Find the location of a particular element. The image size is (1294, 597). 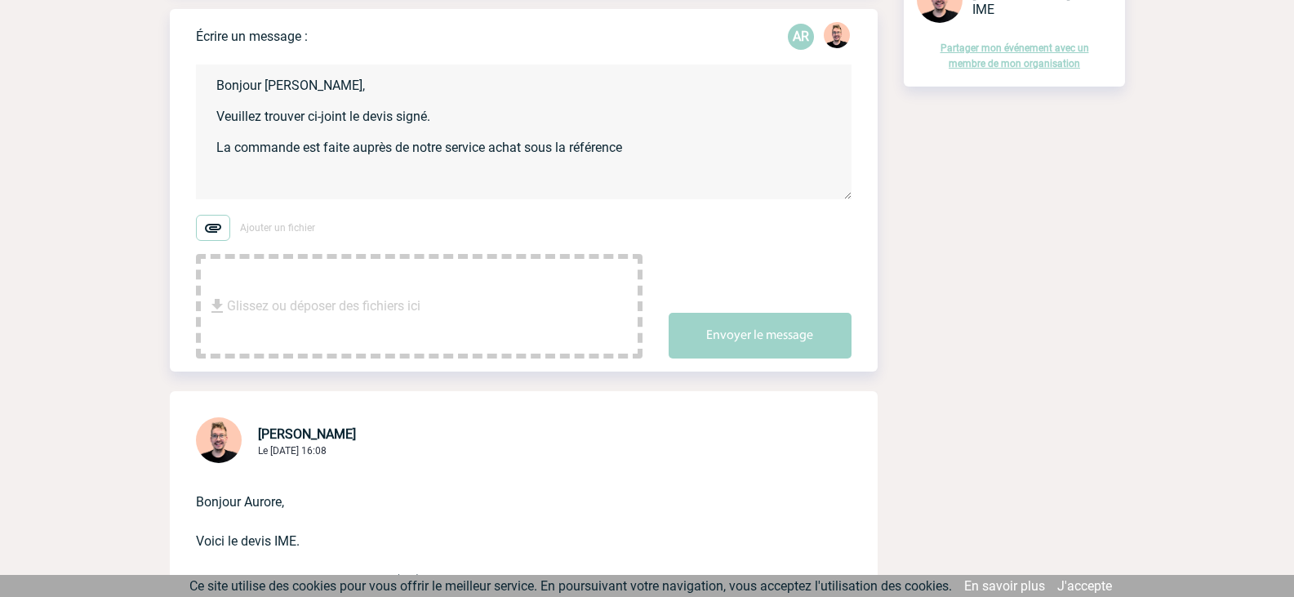

span: Glissez ou déposer des fichiers ici is located at coordinates (323, 306).